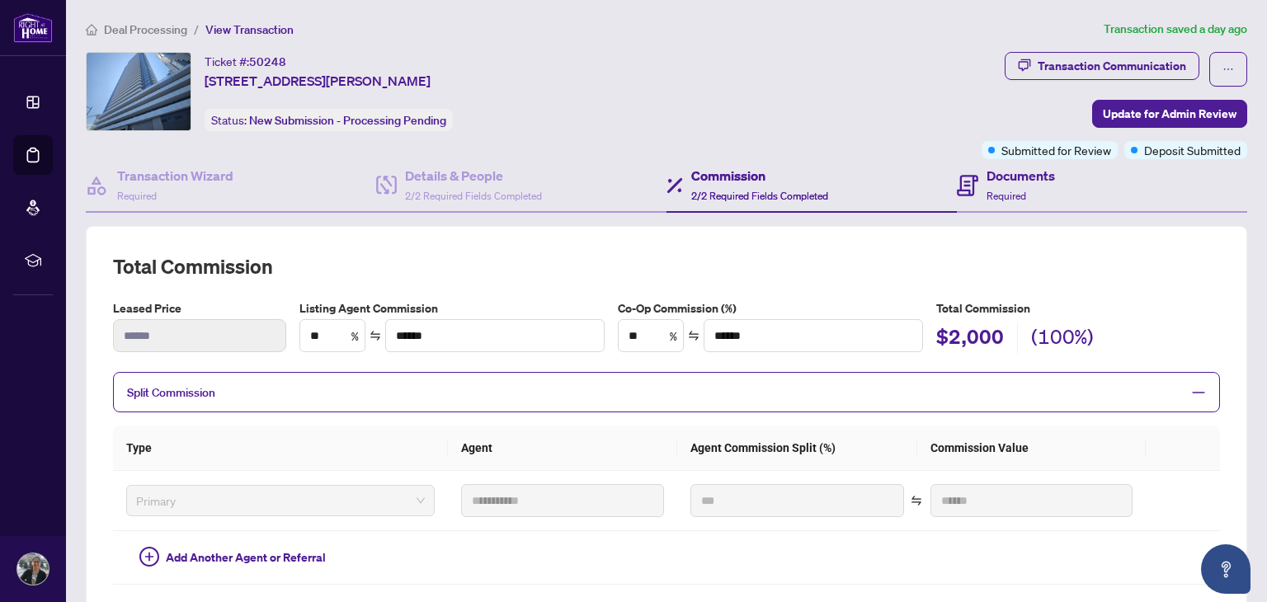  I want to click on span: New Submission - Processing Pending, so click(347, 120).